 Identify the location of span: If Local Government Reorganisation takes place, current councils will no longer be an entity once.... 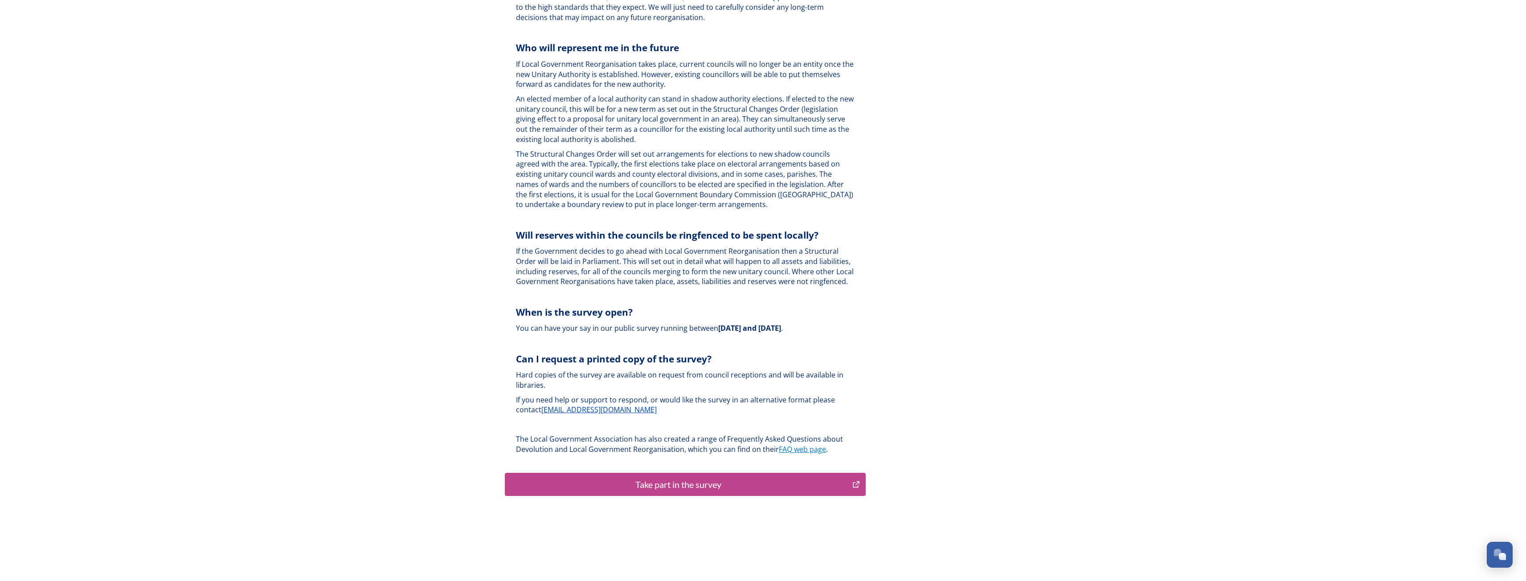
(686, 74).